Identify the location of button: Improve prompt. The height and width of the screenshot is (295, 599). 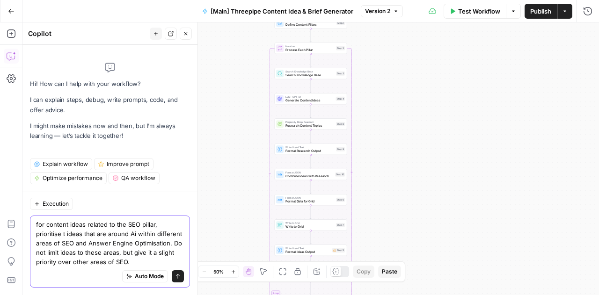
(124, 164).